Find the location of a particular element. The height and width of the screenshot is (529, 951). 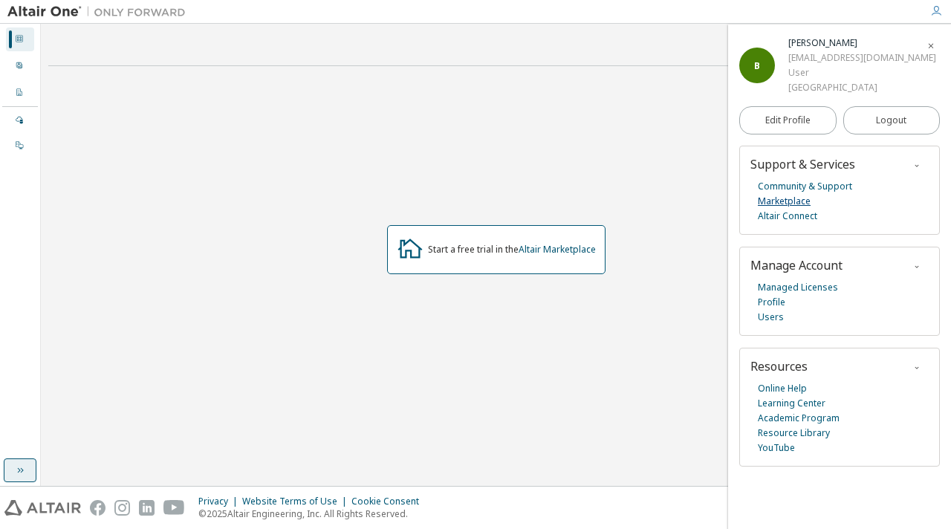

img: facebook.svg is located at coordinates (97, 507).